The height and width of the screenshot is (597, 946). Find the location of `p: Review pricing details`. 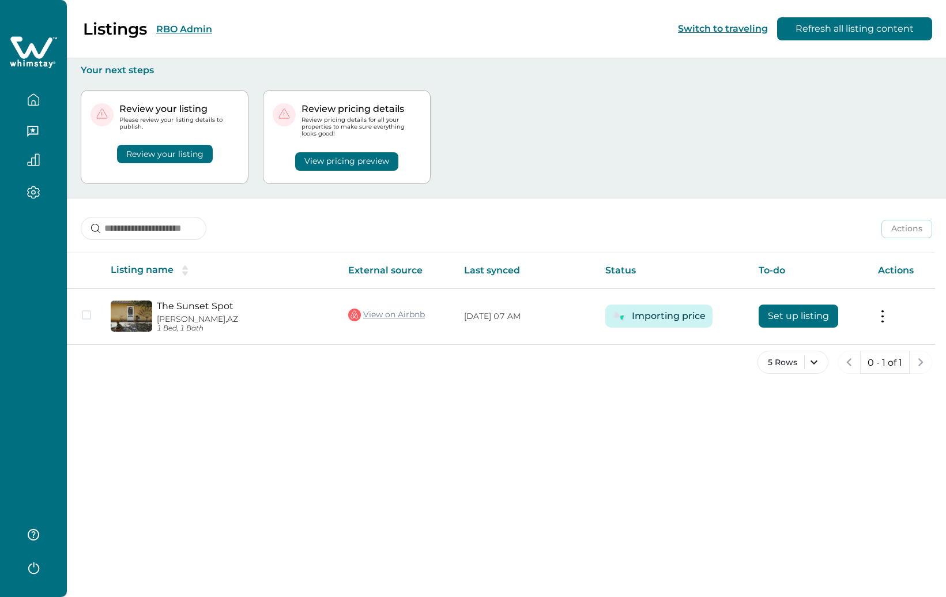

p: Review pricing details is located at coordinates (361, 109).